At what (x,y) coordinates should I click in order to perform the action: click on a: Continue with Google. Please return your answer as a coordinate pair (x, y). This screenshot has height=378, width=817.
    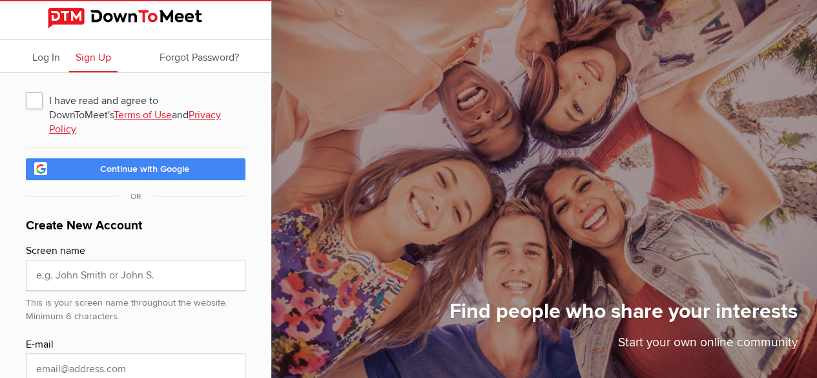
    Looking at the image, I should click on (136, 169).